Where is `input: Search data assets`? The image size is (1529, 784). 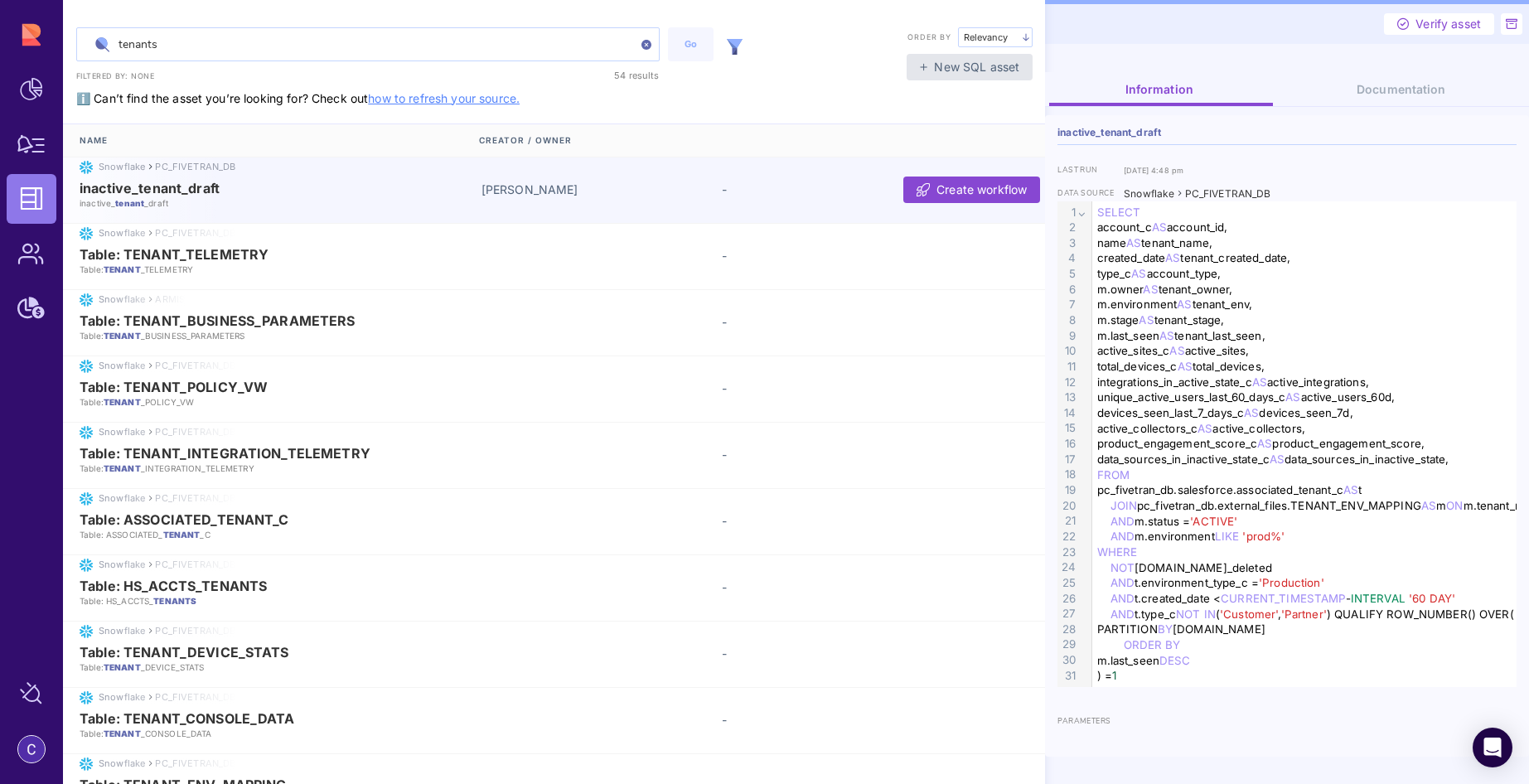
input: Search data assets is located at coordinates (368, 44).